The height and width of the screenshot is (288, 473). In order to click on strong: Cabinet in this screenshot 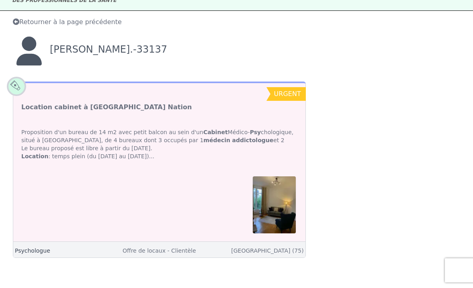, I will do `click(216, 132)`.